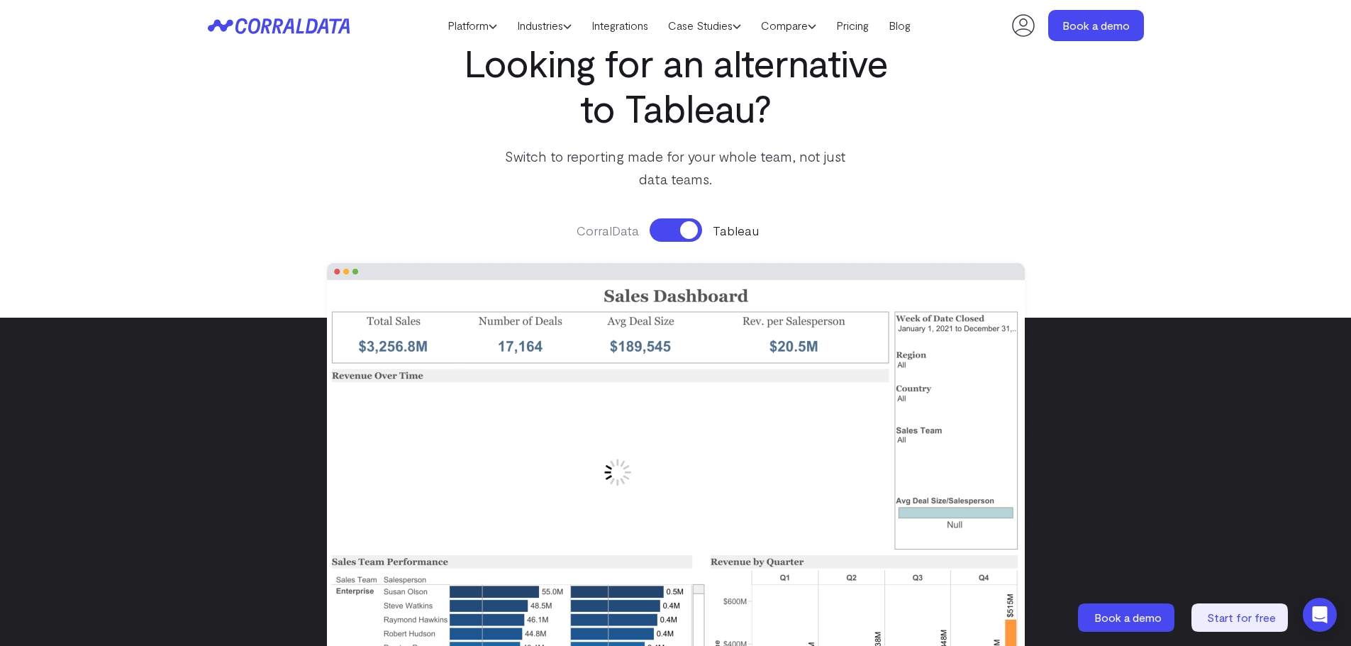 Image resolution: width=1351 pixels, height=646 pixels. I want to click on a: Start for free, so click(1241, 618).